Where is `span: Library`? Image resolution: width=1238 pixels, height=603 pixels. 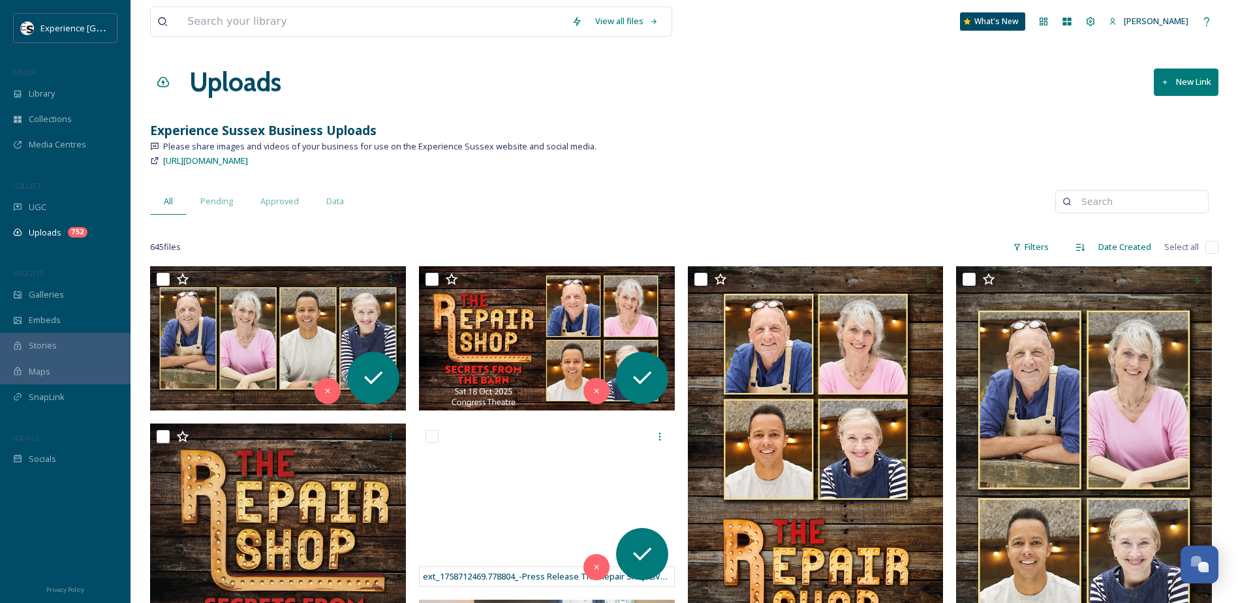 span: Library is located at coordinates (42, 93).